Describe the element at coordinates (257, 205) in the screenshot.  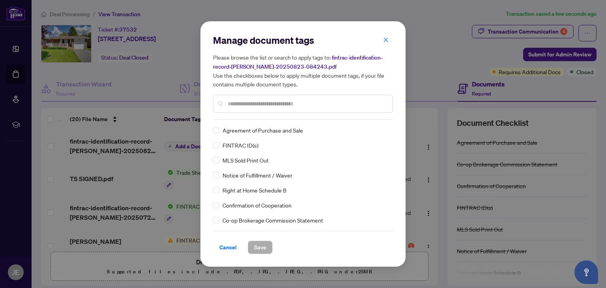
I see `span: Confirmation of Cooperation` at that location.